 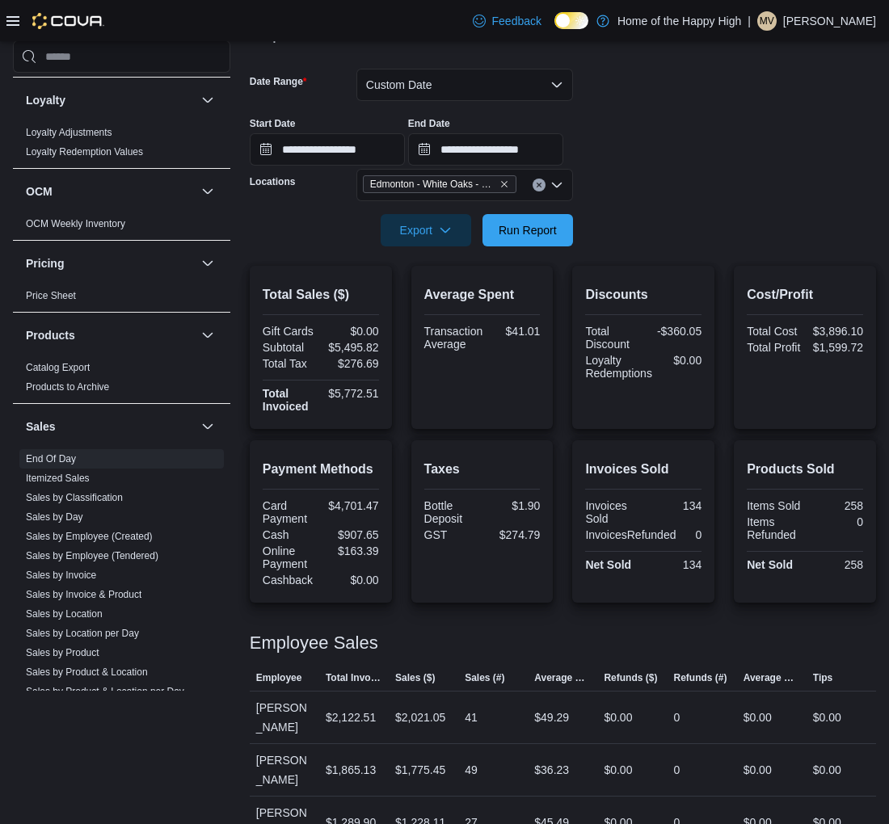 What do you see at coordinates (805, 469) in the screenshot?
I see `h2: Products Sold` at bounding box center [805, 469].